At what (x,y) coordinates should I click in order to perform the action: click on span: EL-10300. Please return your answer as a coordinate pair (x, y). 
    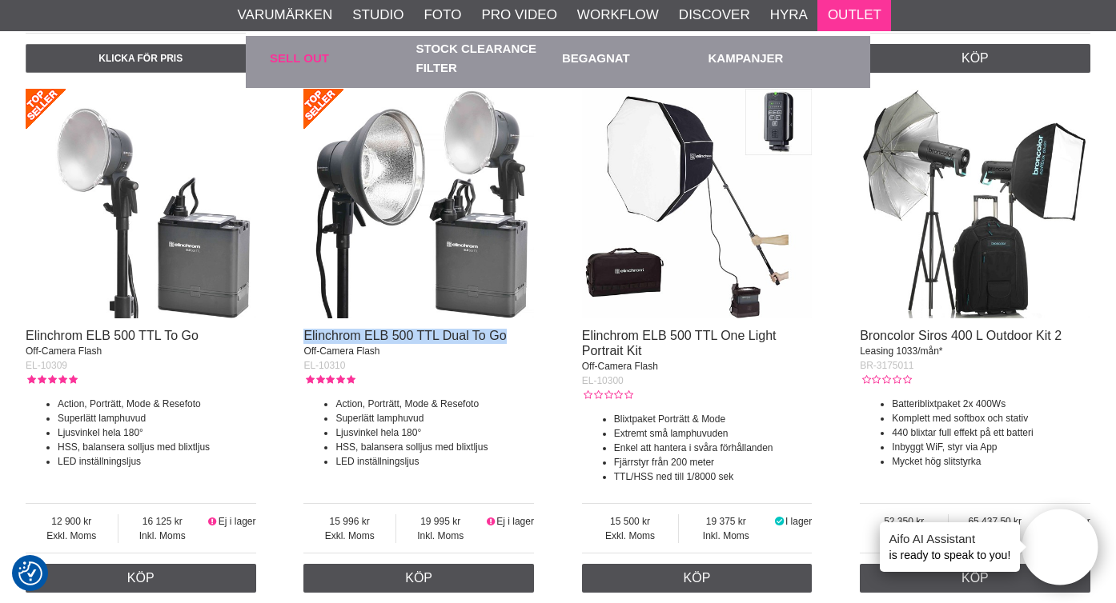
    Looking at the image, I should click on (603, 381).